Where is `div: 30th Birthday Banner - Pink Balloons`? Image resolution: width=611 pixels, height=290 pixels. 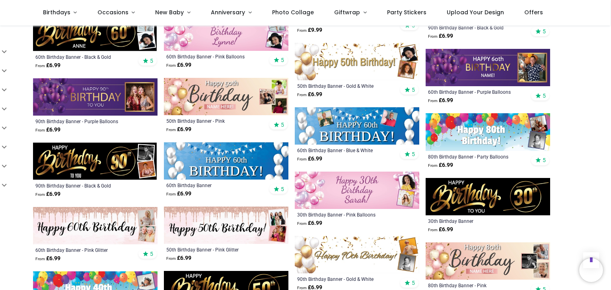 div: 30th Birthday Banner - Pink Balloons is located at coordinates (345, 215).